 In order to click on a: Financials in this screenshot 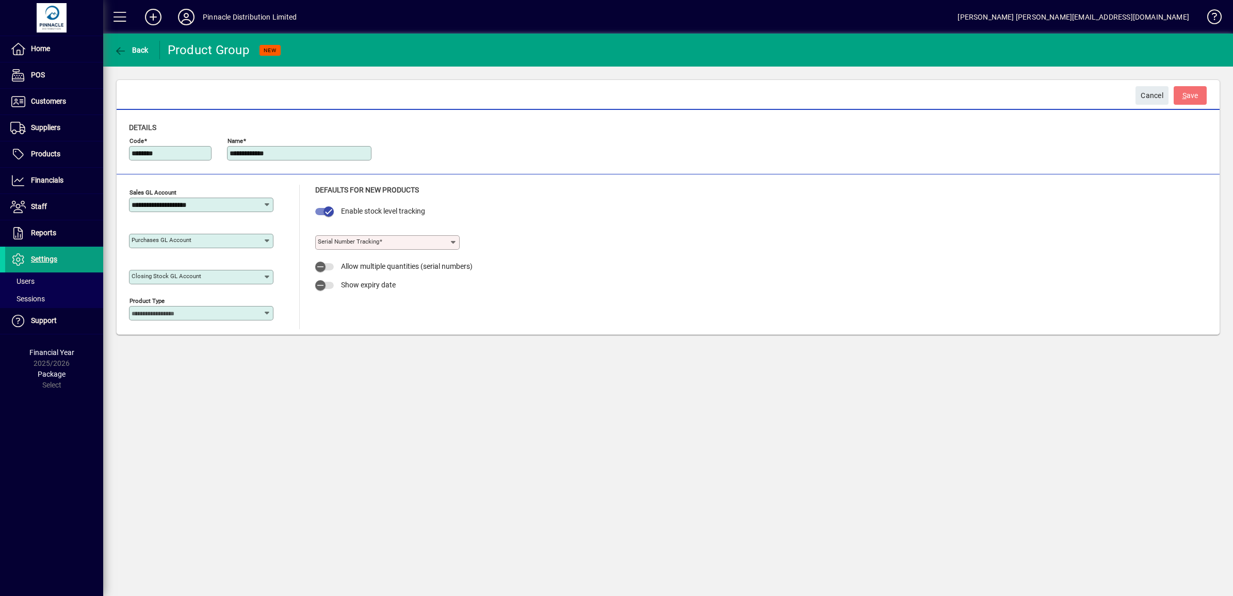, I will do `click(54, 181)`.